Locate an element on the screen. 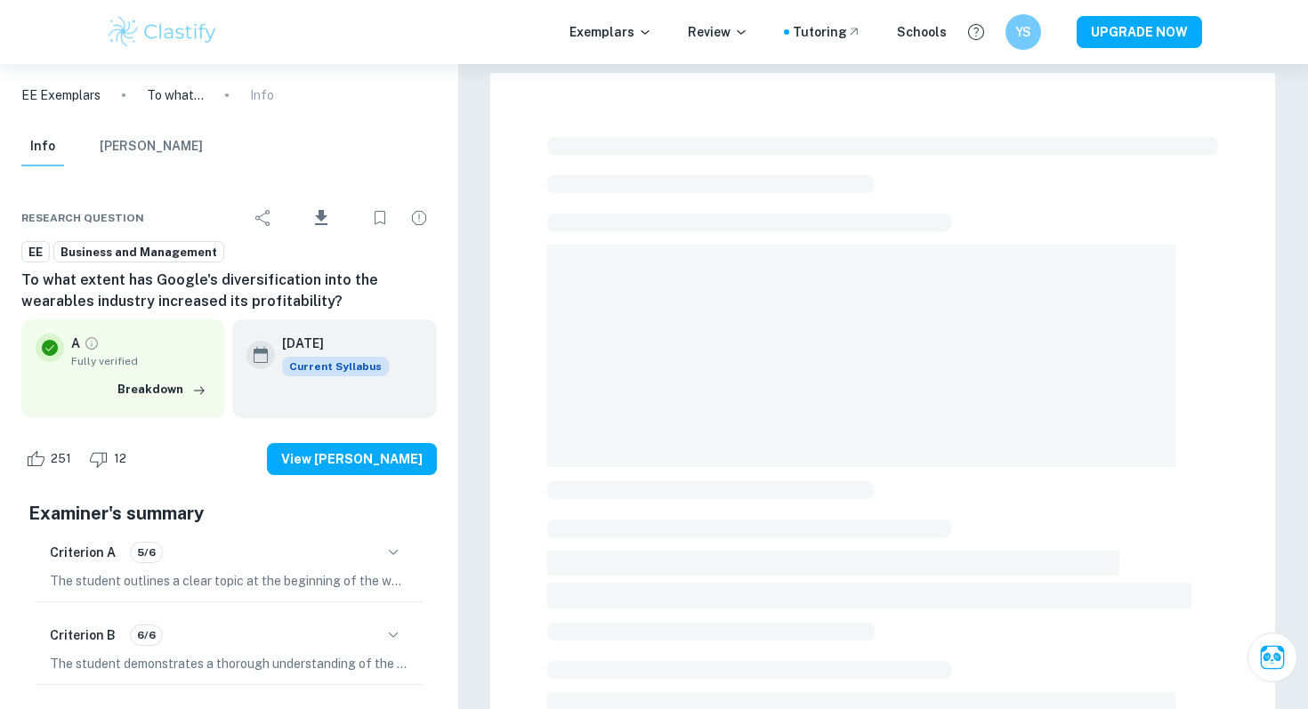  span: 6/6 is located at coordinates (146, 636).